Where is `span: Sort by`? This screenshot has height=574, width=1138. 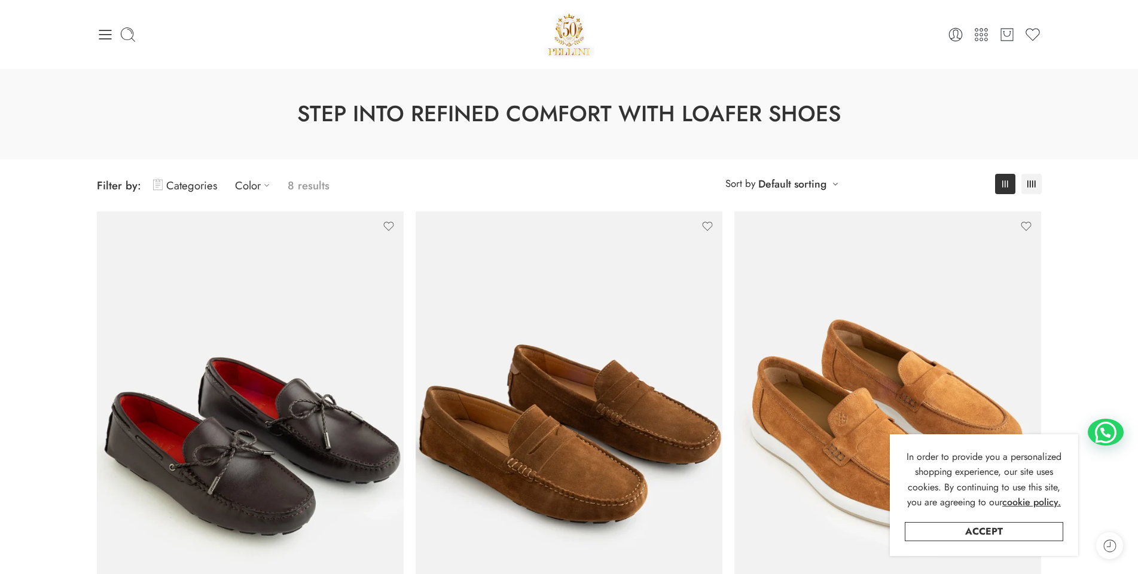 span: Sort by is located at coordinates (740, 184).